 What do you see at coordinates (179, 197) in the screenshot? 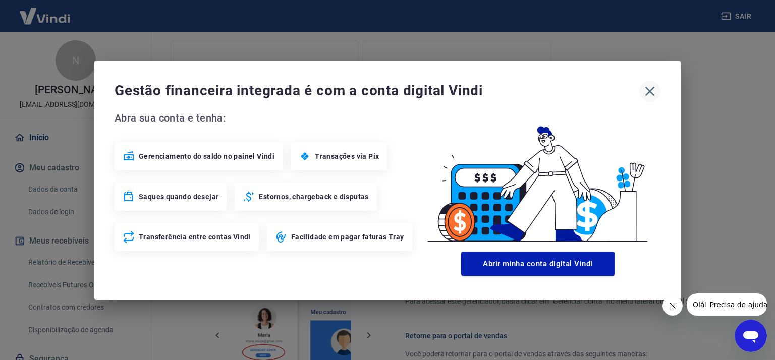
I see `span: Saques quando desejar` at bounding box center [179, 197].